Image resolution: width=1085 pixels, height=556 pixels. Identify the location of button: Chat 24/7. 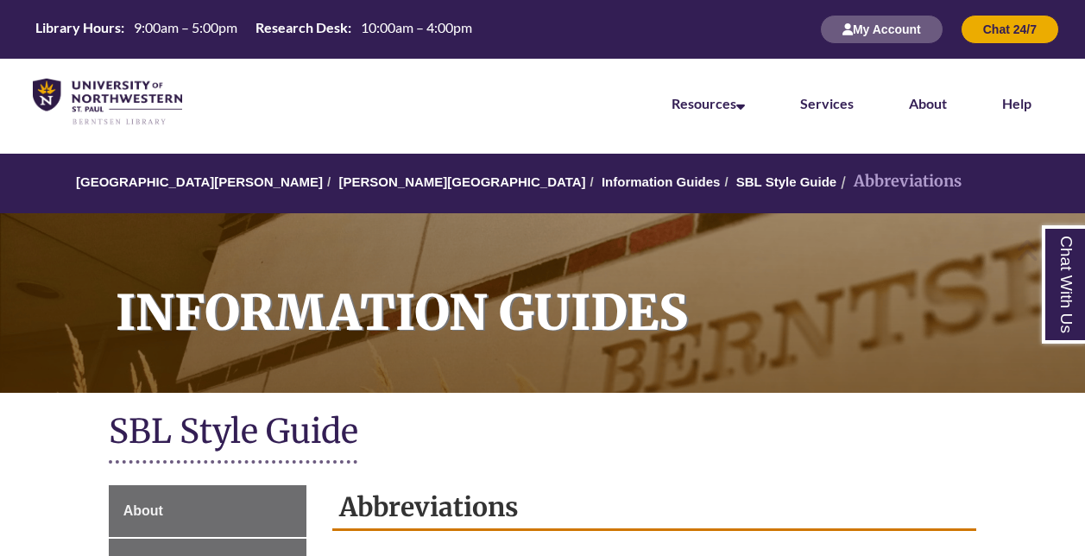
(1010, 29).